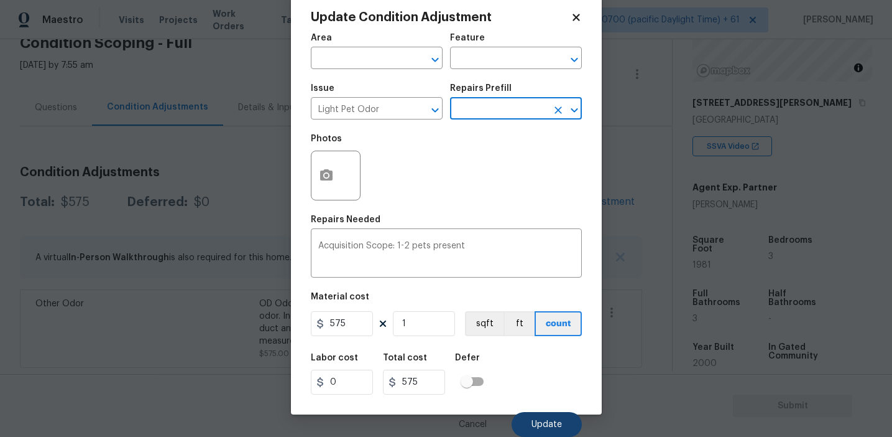 Image resolution: width=892 pixels, height=437 pixels. Describe the element at coordinates (558, 110) in the screenshot. I see `button: Clear` at that location.